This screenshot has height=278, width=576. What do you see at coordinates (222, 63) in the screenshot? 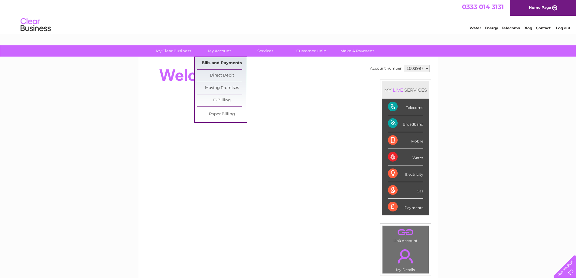
I see `a: Bills and Payments` at bounding box center [222, 63].